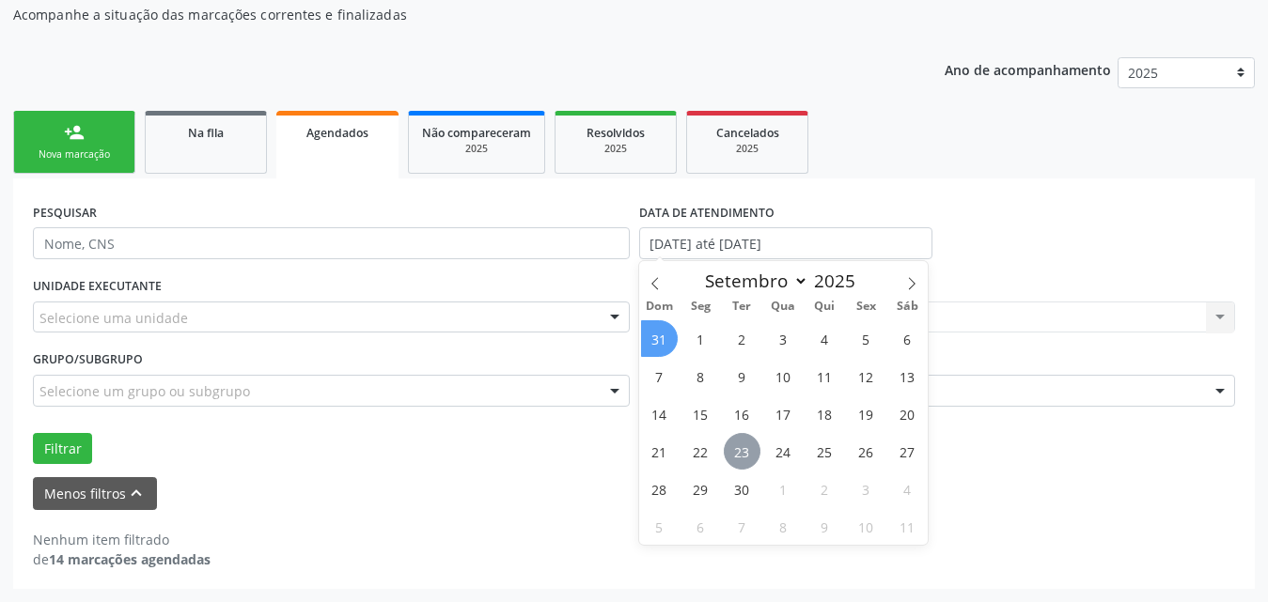 This screenshot has width=1268, height=602. What do you see at coordinates (707, 212) in the screenshot?
I see `label: DATA DE ATENDIMENTO` at bounding box center [707, 212].